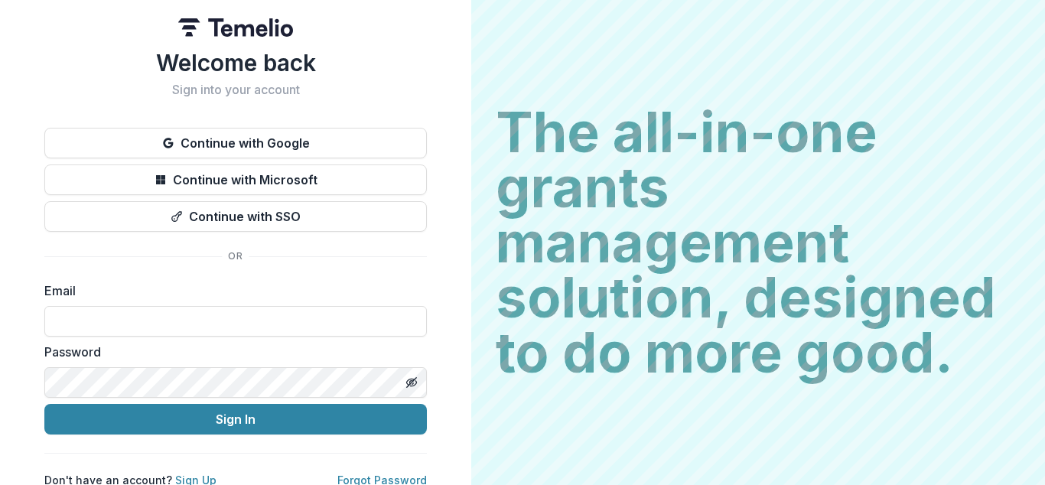 This screenshot has height=485, width=1045. What do you see at coordinates (236, 143) in the screenshot?
I see `button: Continue with Google` at bounding box center [236, 143].